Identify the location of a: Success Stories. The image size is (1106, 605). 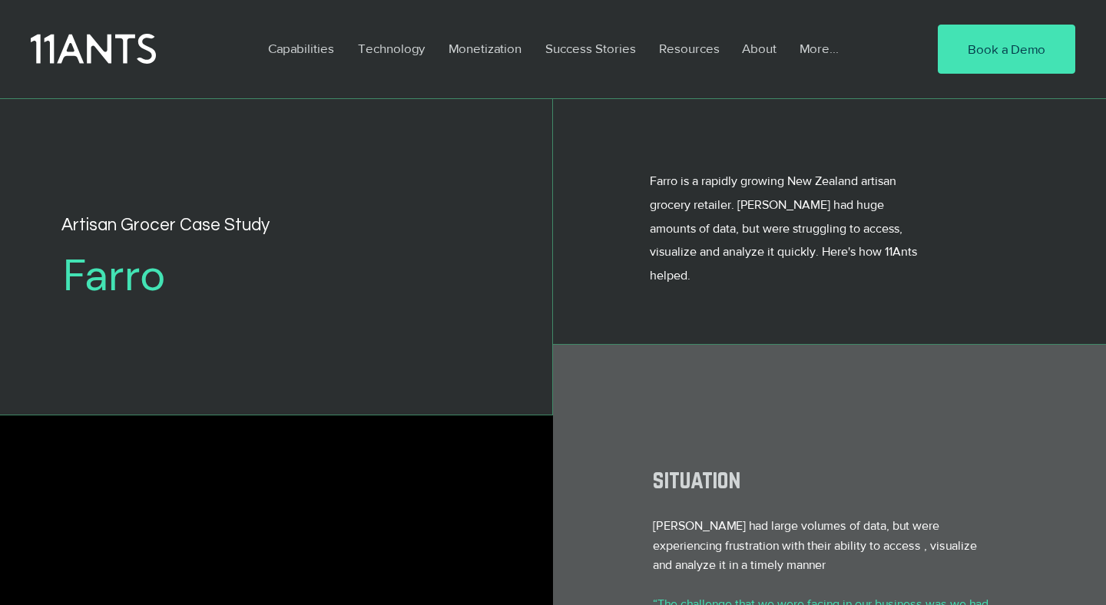
(591, 48).